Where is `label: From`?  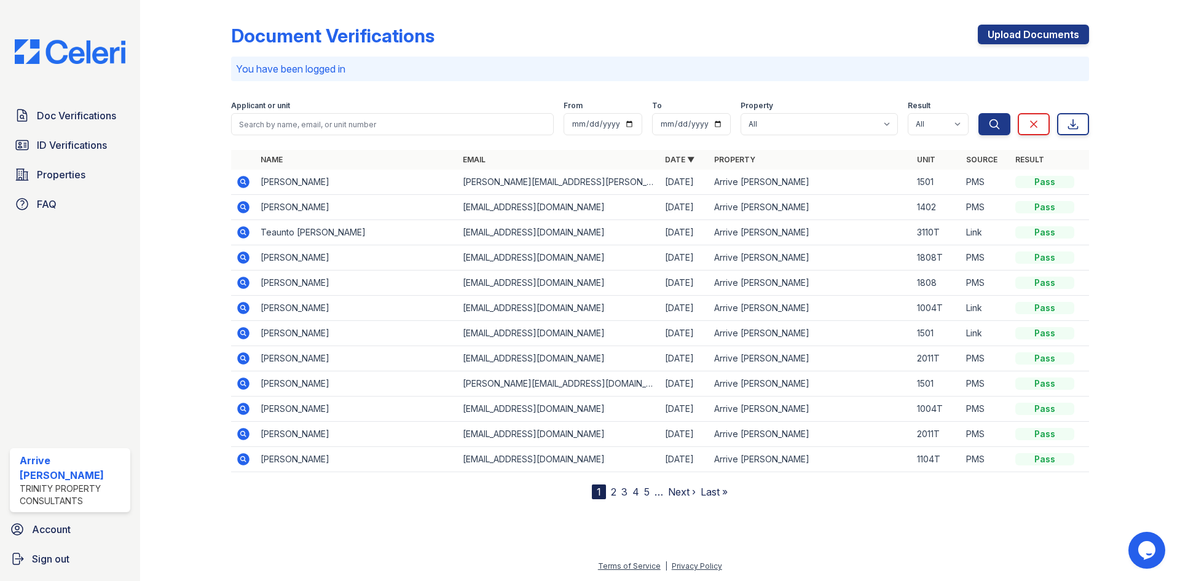
label: From is located at coordinates (573, 106).